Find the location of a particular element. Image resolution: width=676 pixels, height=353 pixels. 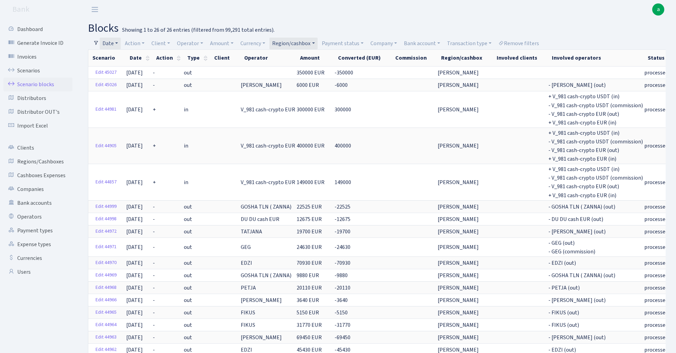

th: Action : activate to sort column ascending is located at coordinates (168, 58).